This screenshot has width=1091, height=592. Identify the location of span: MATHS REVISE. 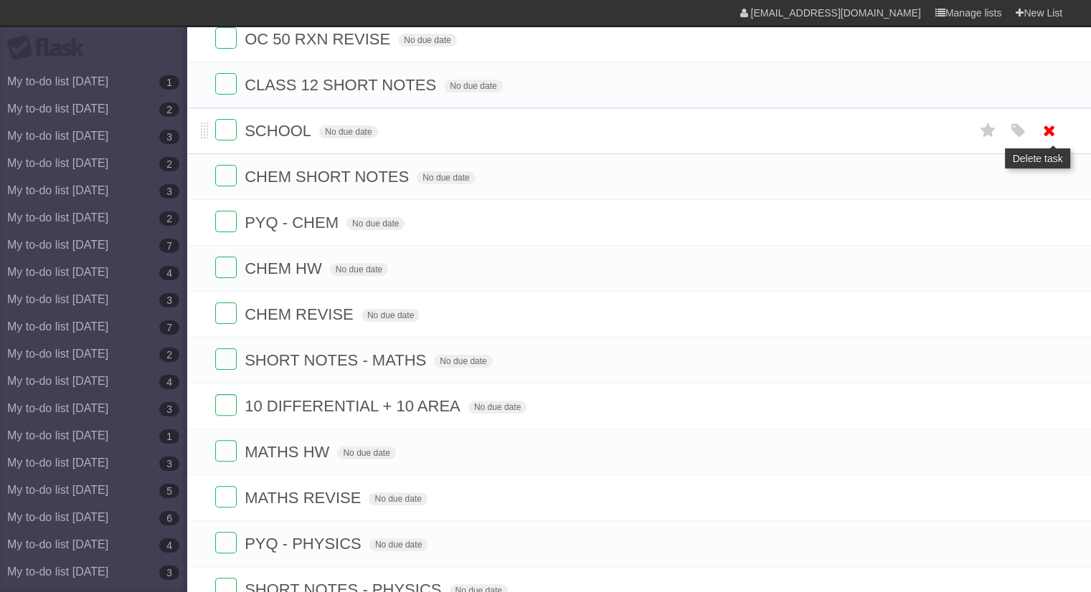
(304, 498).